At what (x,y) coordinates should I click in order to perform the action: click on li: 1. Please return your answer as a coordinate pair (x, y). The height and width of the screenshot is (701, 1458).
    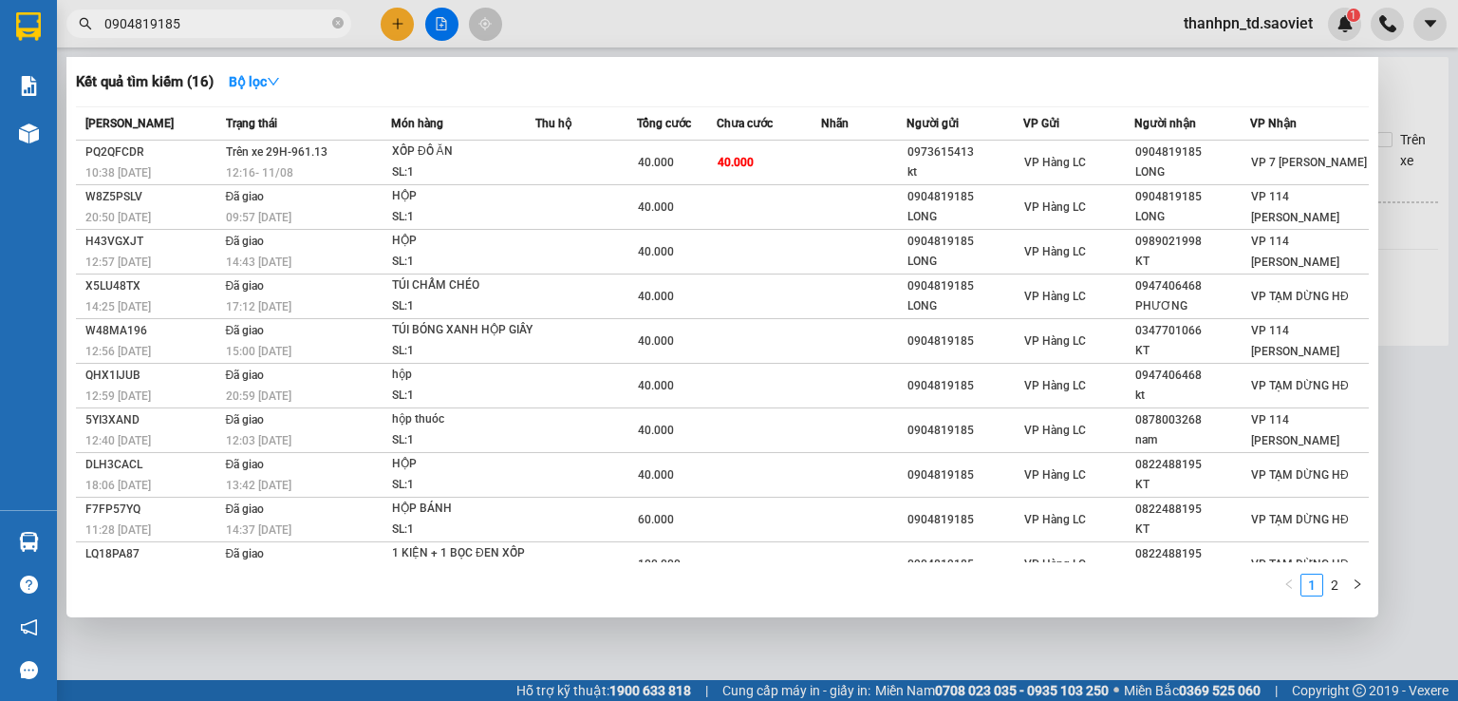
    Looking at the image, I should click on (1312, 585).